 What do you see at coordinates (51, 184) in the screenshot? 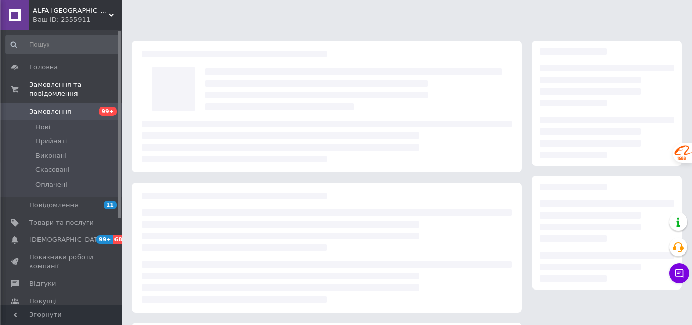
I see `span: Оплачені` at bounding box center [51, 184].